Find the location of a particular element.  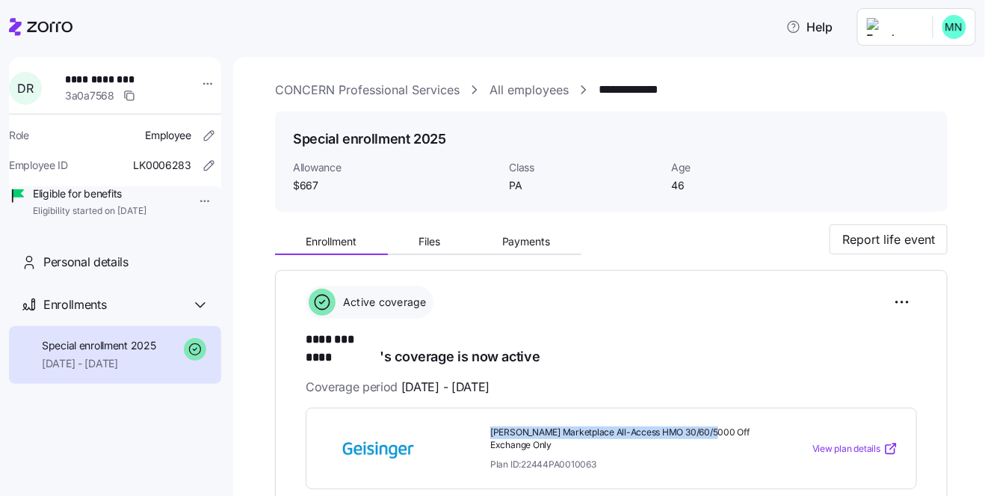

span: Active coverage is located at coordinates (383, 302).